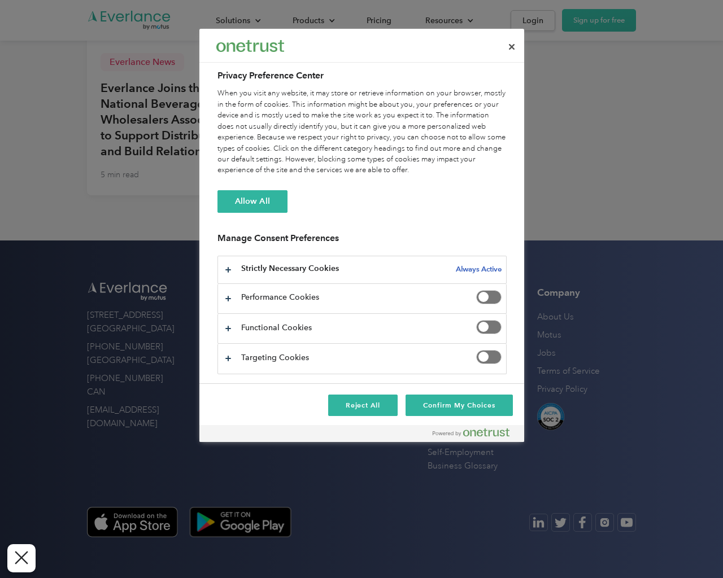 This screenshot has height=578, width=723. What do you see at coordinates (511, 47) in the screenshot?
I see `button: Close` at bounding box center [511, 47].